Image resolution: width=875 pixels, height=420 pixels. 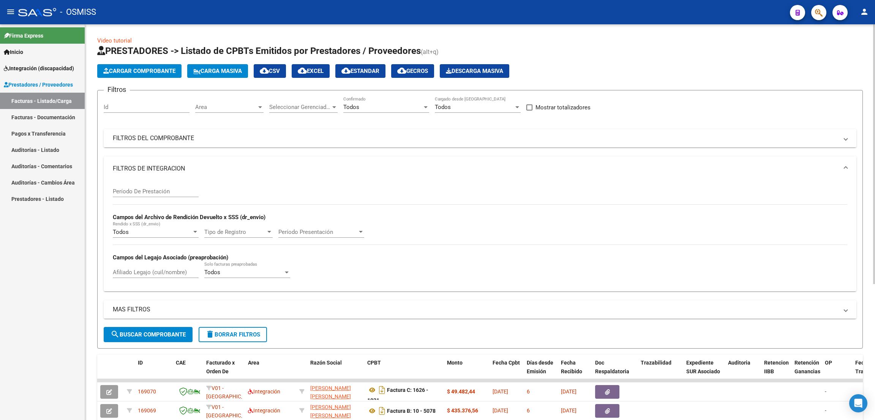 I want to click on span: Estandar, so click(x=360, y=71).